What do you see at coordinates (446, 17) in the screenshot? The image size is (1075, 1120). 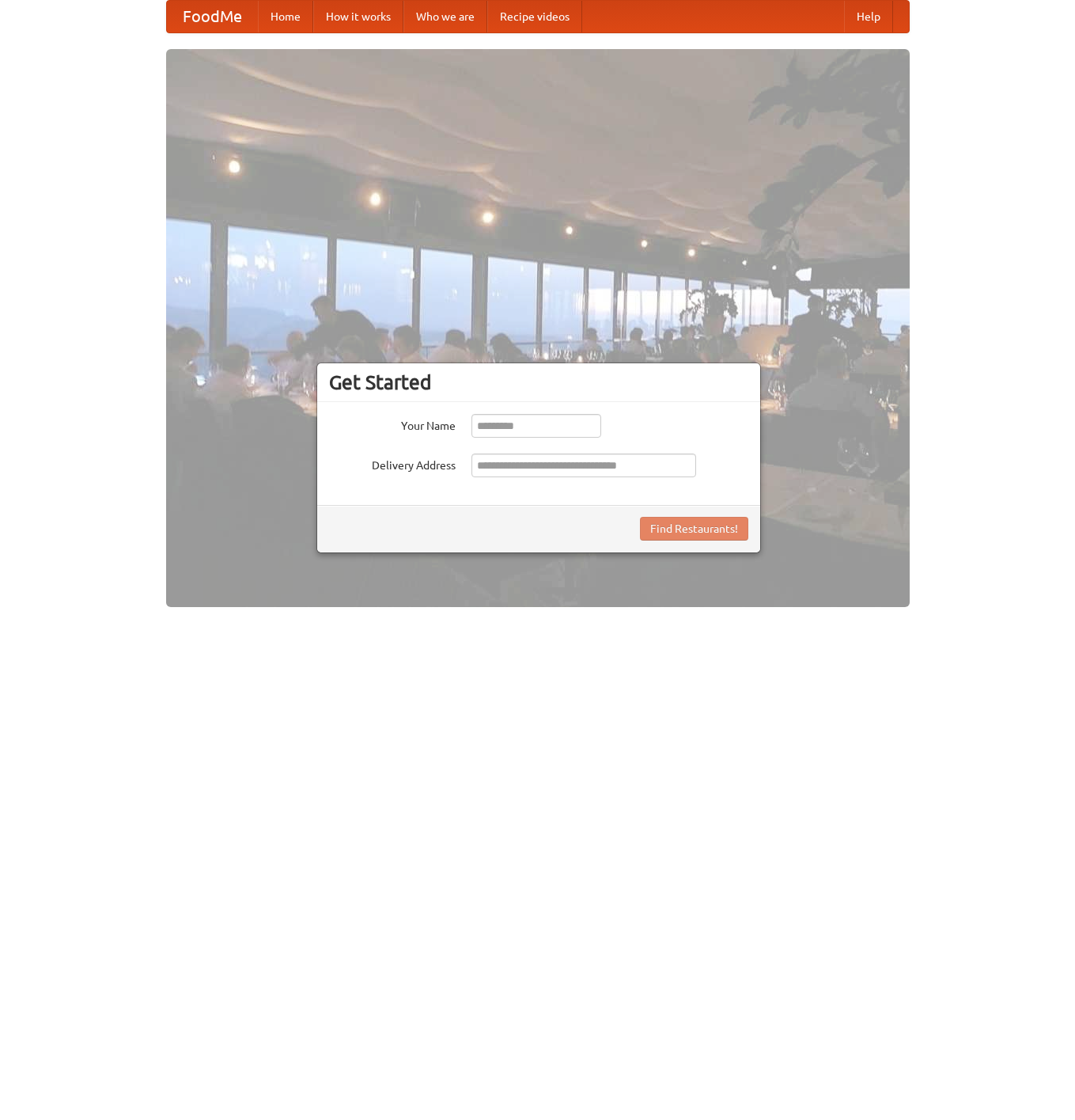 I see `a: Who we are` at bounding box center [446, 17].